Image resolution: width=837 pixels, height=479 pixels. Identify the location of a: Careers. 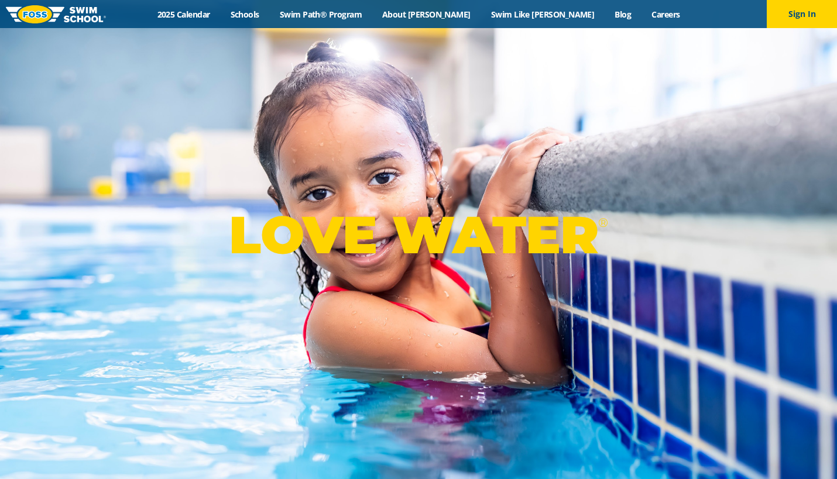
(666, 14).